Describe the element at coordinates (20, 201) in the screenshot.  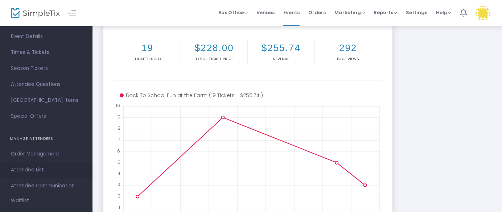
I see `span: Waitlist` at that location.